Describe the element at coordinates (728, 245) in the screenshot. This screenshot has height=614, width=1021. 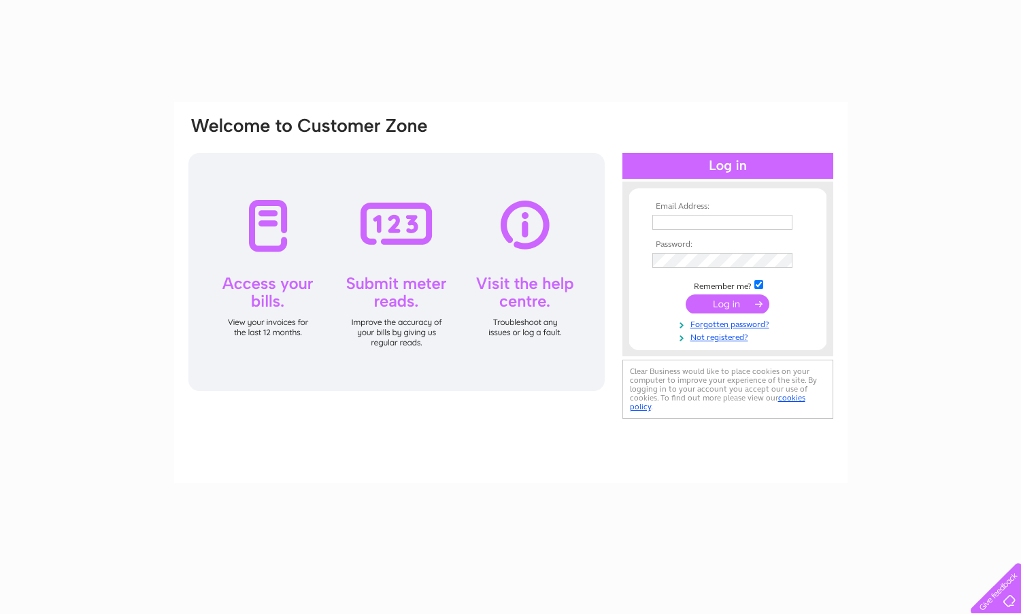
I see `th: Password:` at that location.